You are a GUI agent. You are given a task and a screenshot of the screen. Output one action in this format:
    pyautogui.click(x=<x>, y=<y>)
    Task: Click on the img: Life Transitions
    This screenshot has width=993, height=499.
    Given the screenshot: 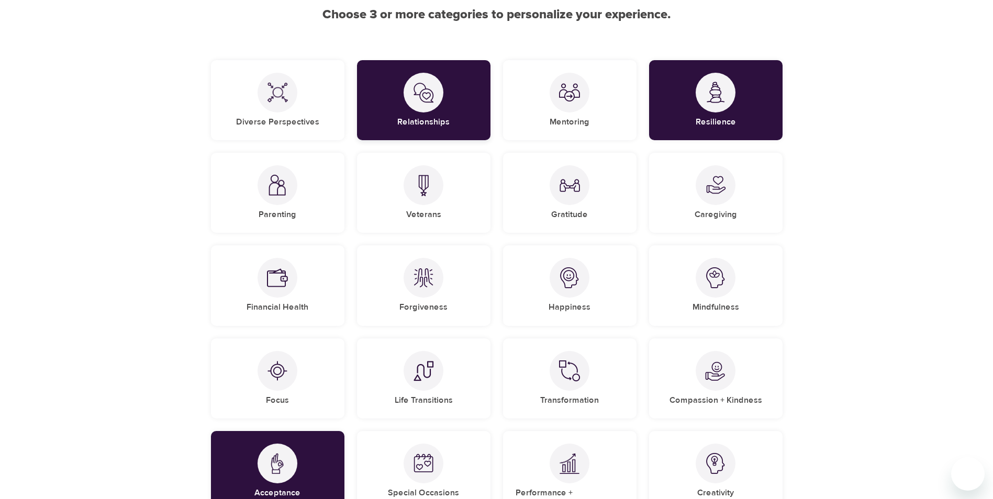 What is the action you would take?
    pyautogui.click(x=423, y=371)
    